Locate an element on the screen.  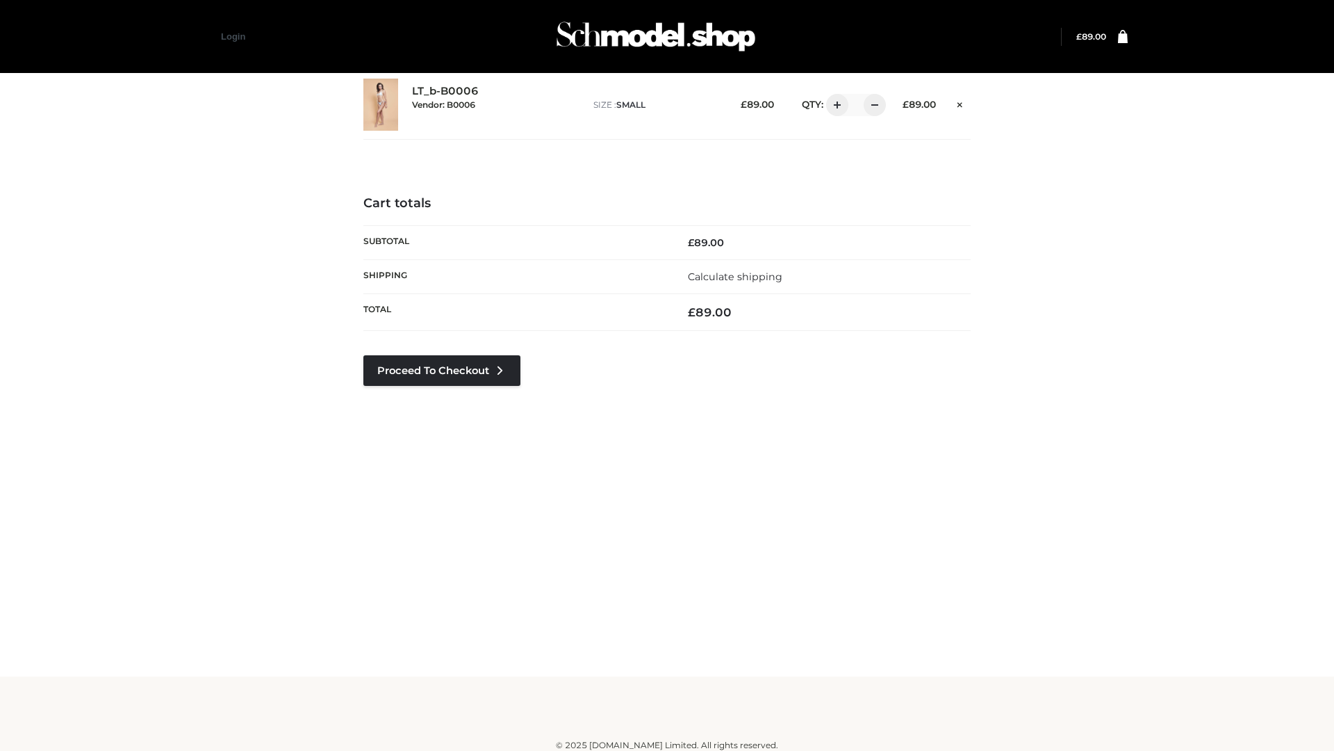
a: Remove this item is located at coordinates (960, 103).